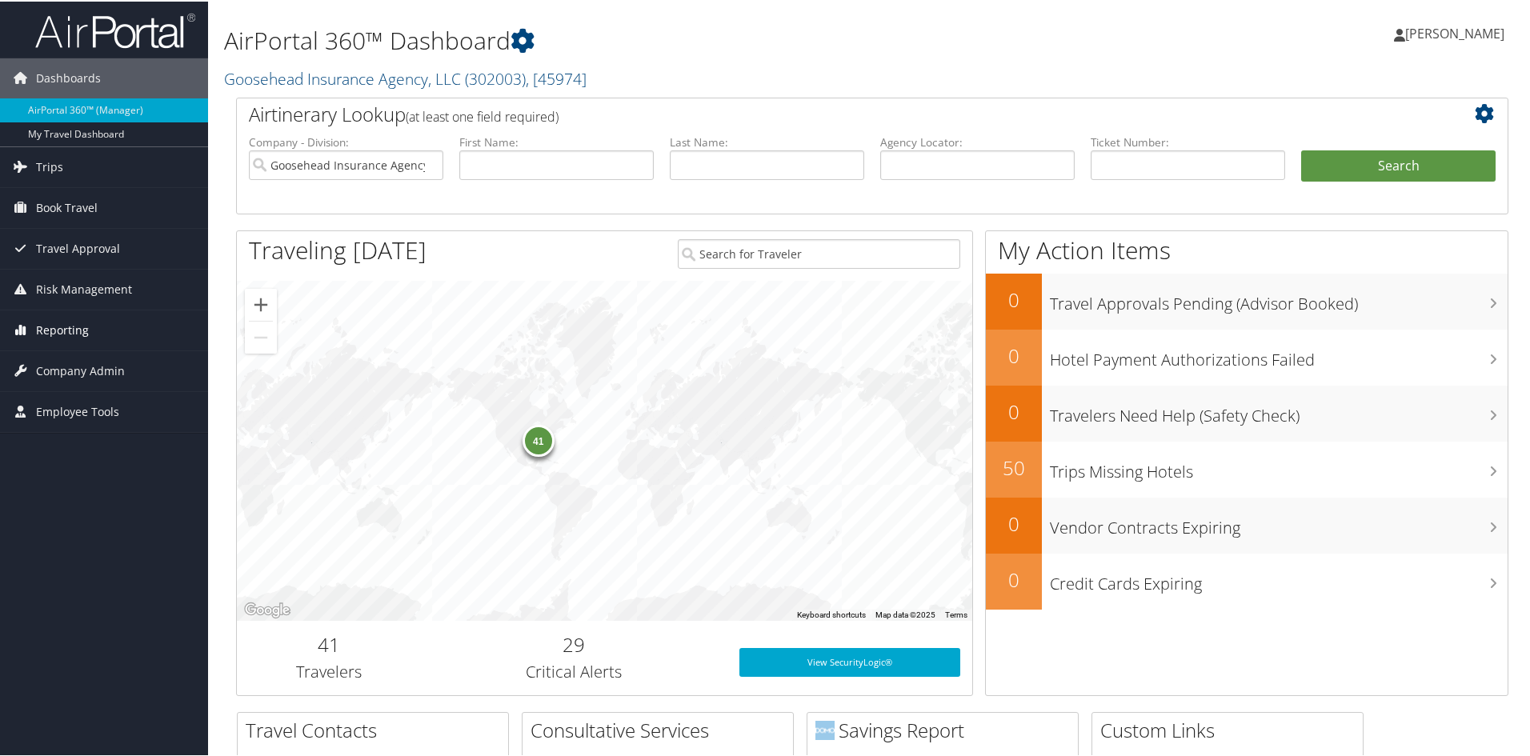 This screenshot has width=1530, height=756. I want to click on h2: Savings Report, so click(947, 729).